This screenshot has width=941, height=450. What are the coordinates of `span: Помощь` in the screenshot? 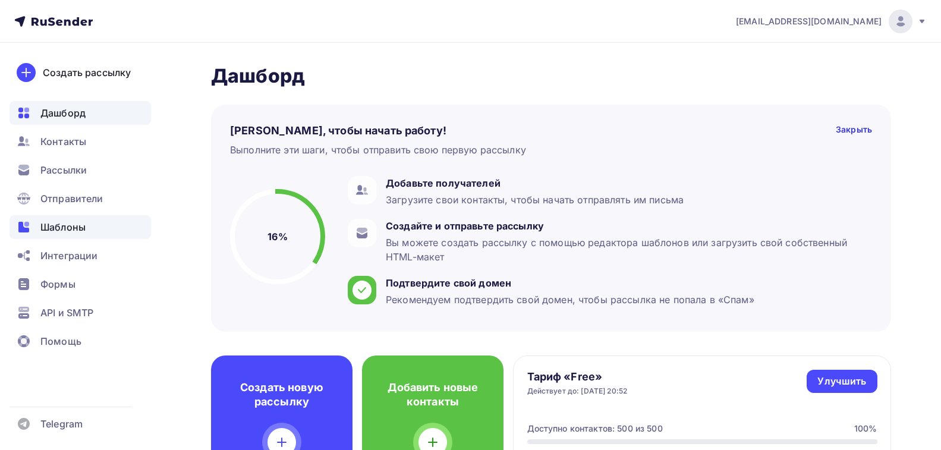 It's located at (61, 341).